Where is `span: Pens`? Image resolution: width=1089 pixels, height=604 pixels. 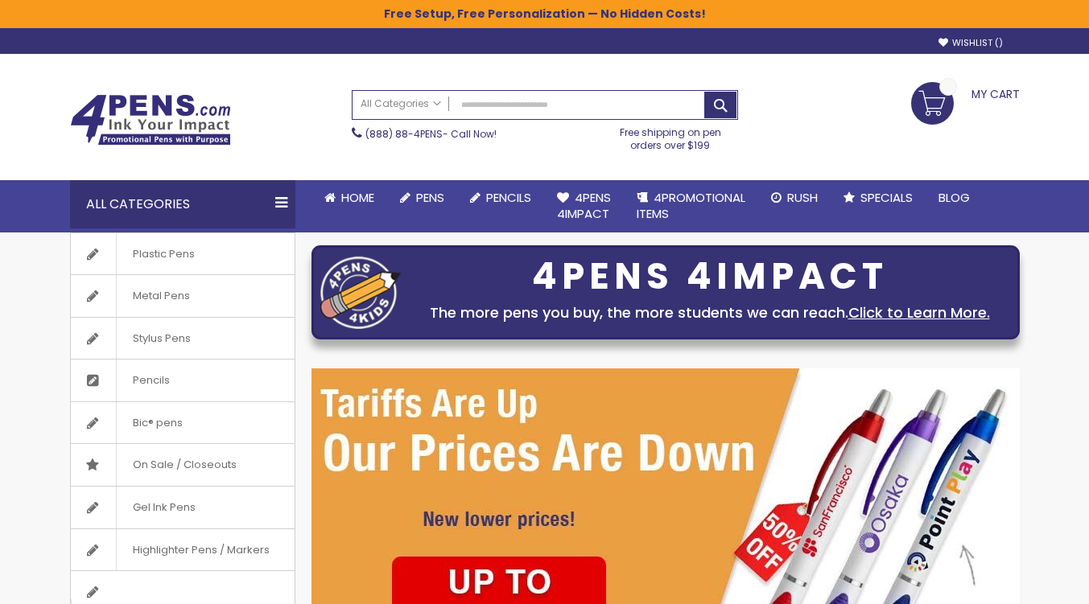
span: Pens is located at coordinates (430, 197).